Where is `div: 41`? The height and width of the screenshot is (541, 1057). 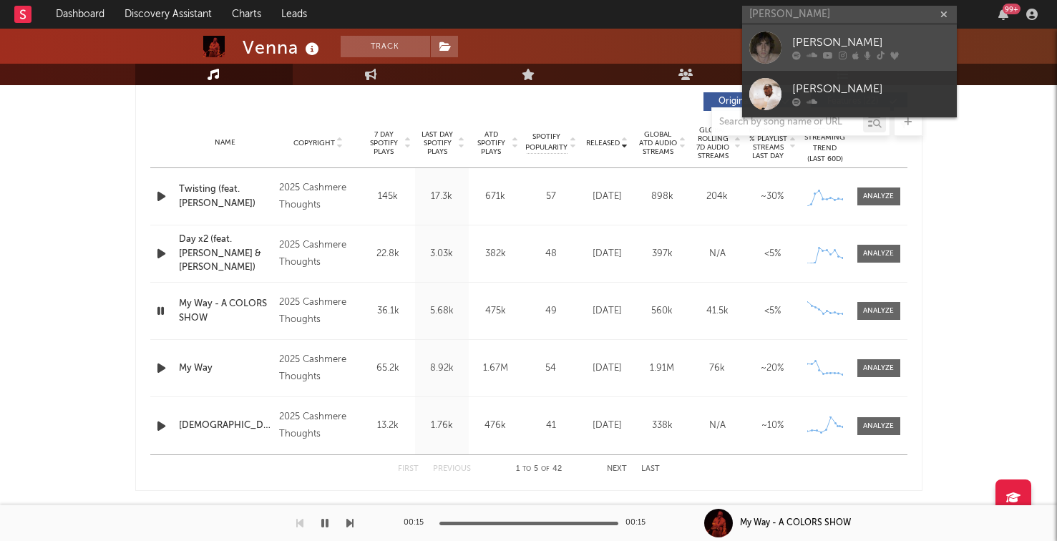 div: 41 is located at coordinates (551, 426).